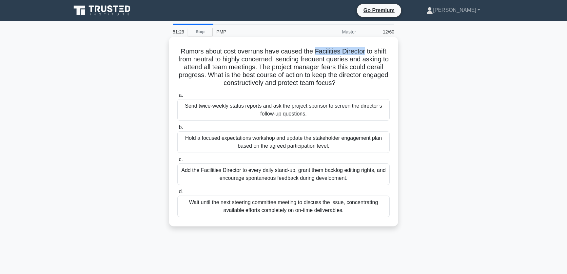 The image size is (567, 274). What do you see at coordinates (284, 110) in the screenshot?
I see `div: Send twice-weekly status reports and ask the project sponsor to screen the director’s follow-up q...` at bounding box center [284, 110].